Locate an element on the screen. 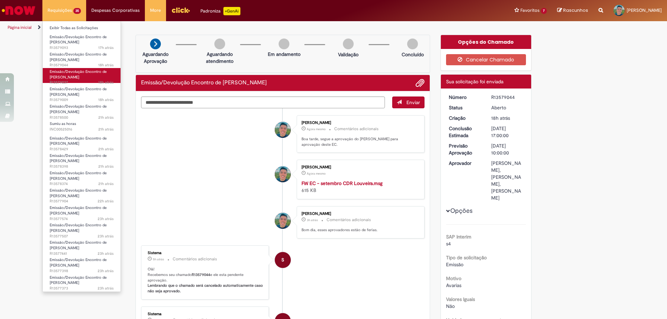 The width and height of the screenshot is (667, 319). span: R13578429 is located at coordinates (82, 149).